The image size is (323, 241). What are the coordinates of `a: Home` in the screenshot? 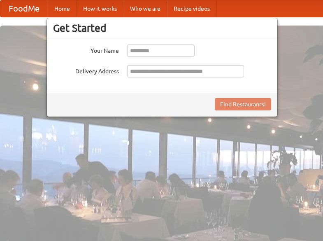 It's located at (62, 9).